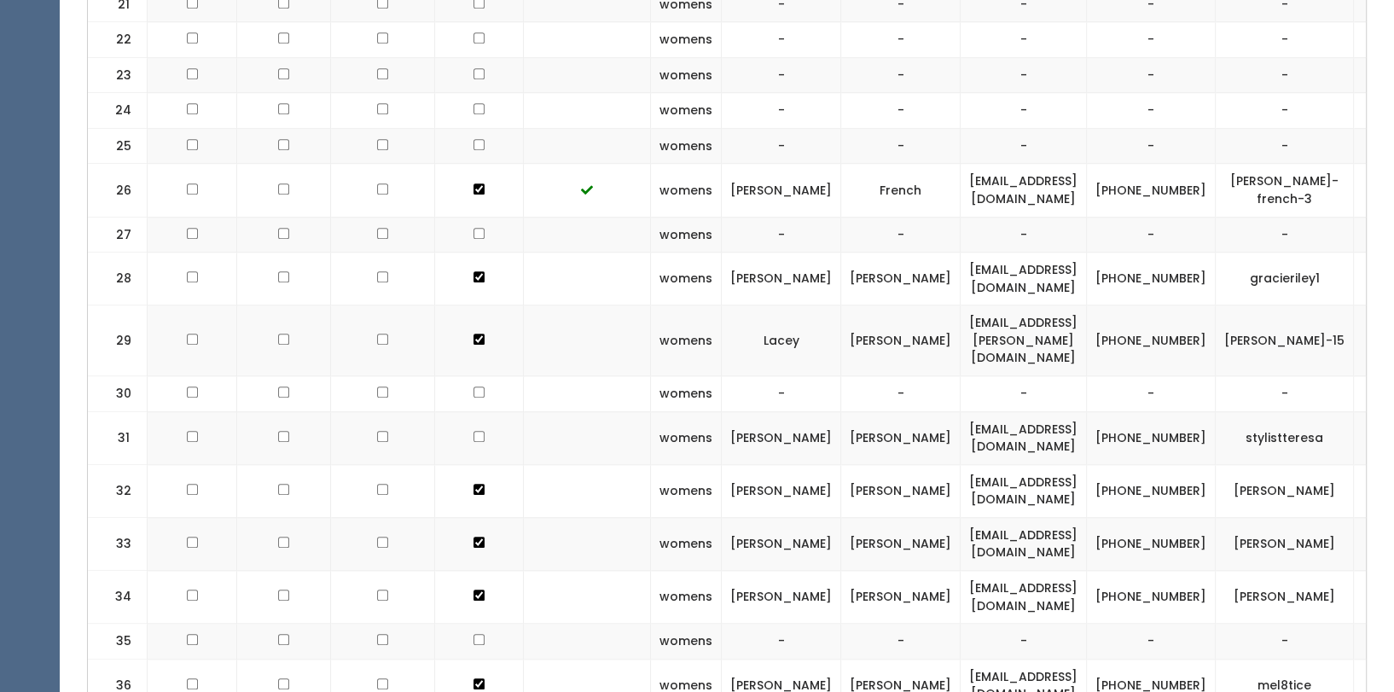 This screenshot has width=1394, height=692. What do you see at coordinates (118, 279) in the screenshot?
I see `td: 28` at bounding box center [118, 279].